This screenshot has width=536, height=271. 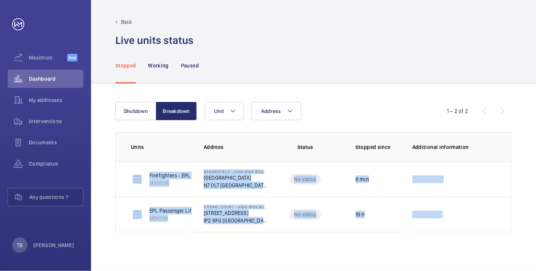 I want to click on span: Compliance, so click(x=56, y=164).